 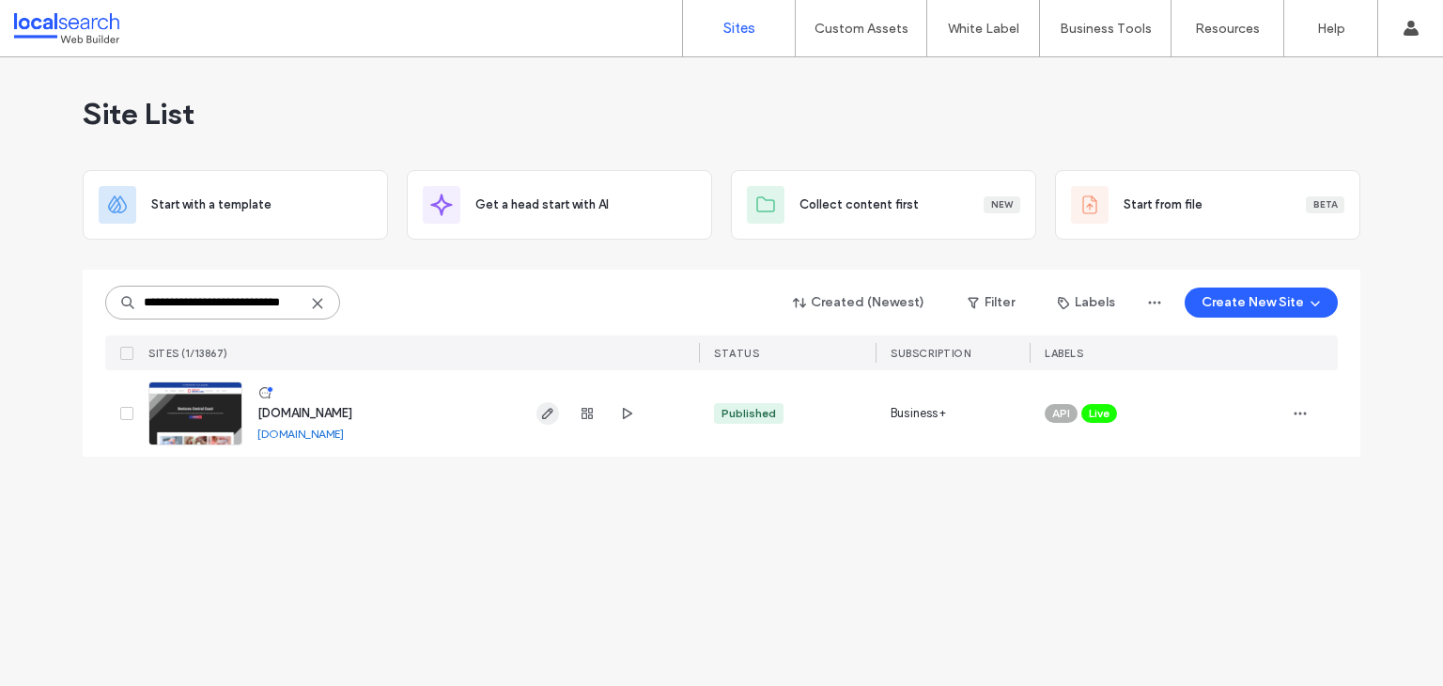 What do you see at coordinates (991, 302) in the screenshot?
I see `button: Filter` at bounding box center [991, 302].